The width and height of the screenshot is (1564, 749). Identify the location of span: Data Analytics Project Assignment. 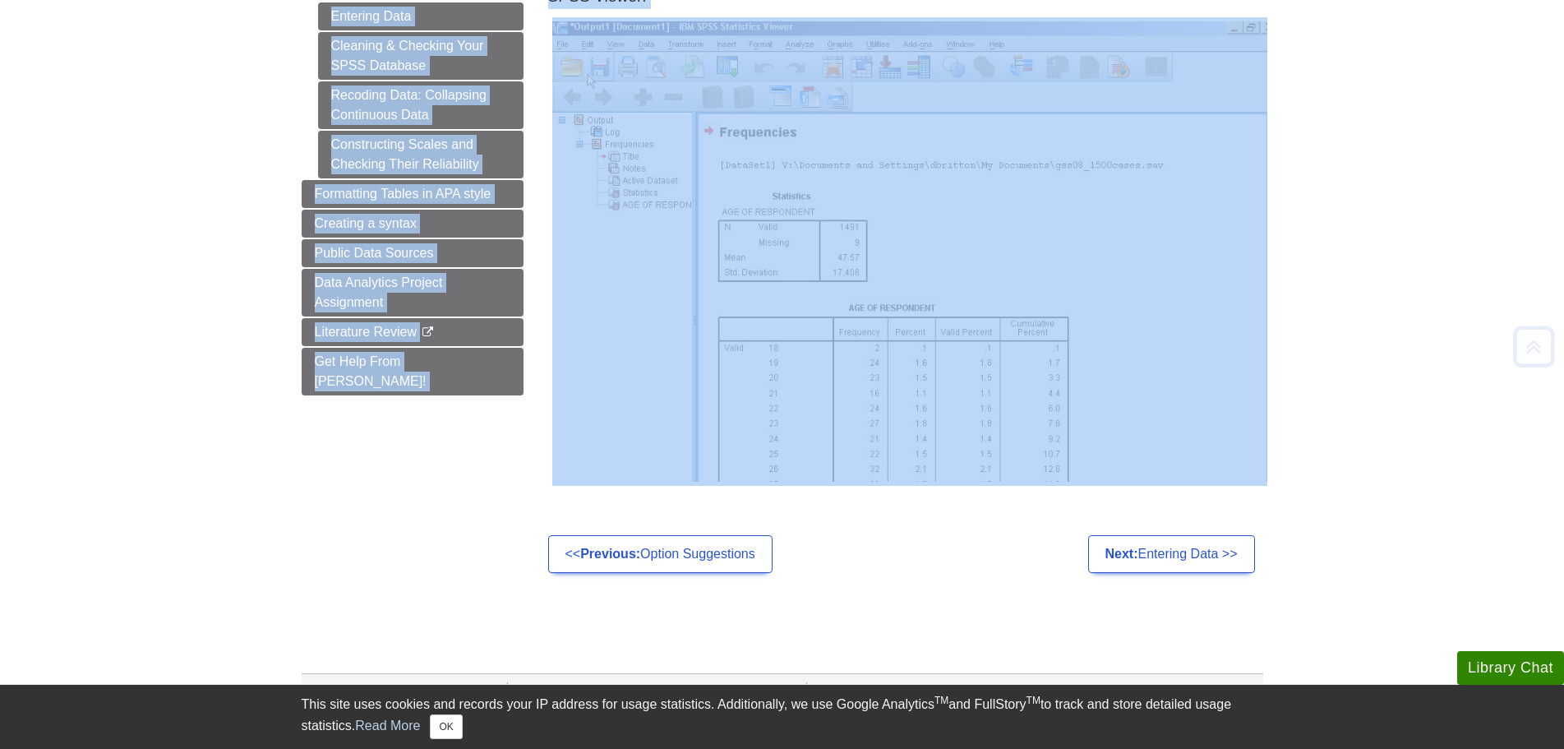
(379, 292).